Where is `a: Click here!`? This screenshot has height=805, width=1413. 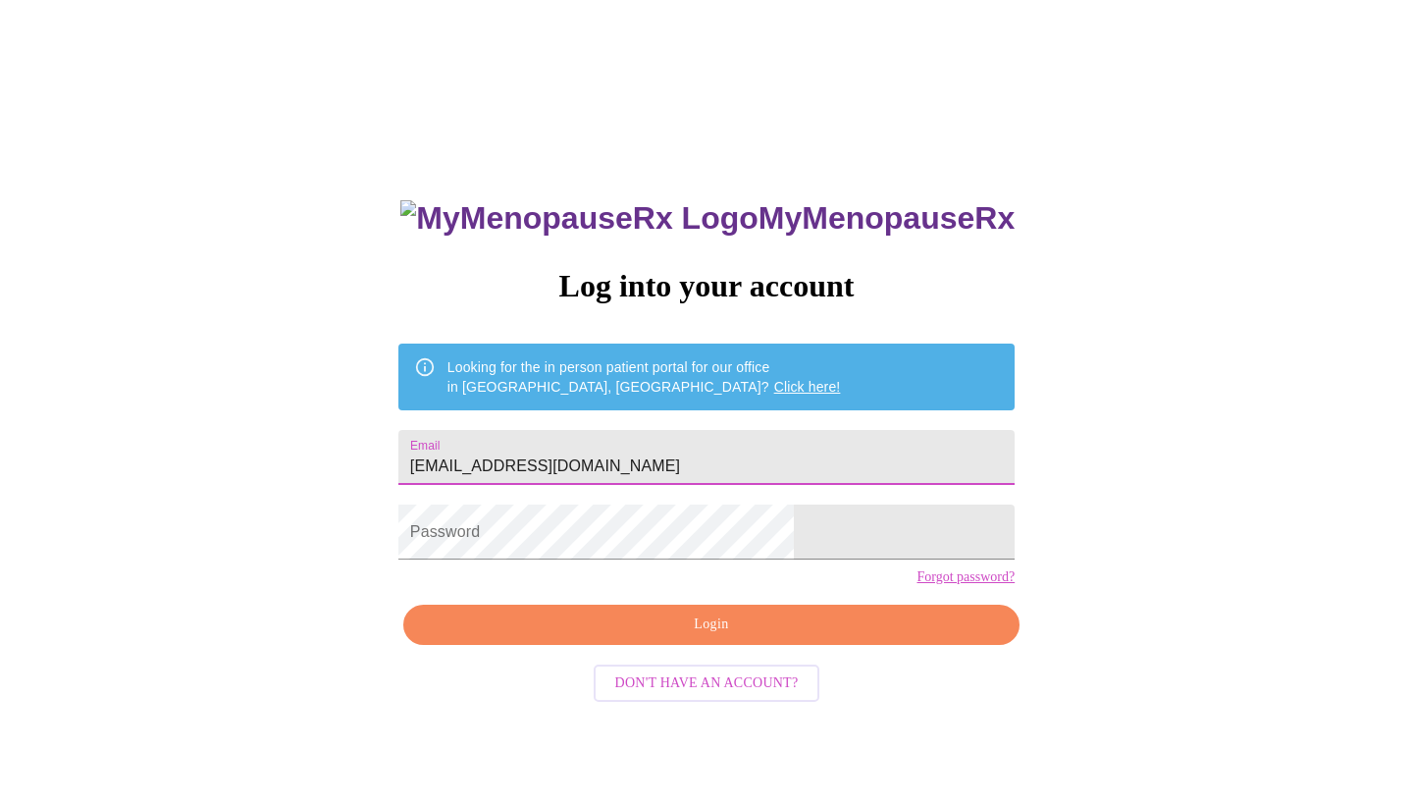 a: Click here! is located at coordinates (808, 387).